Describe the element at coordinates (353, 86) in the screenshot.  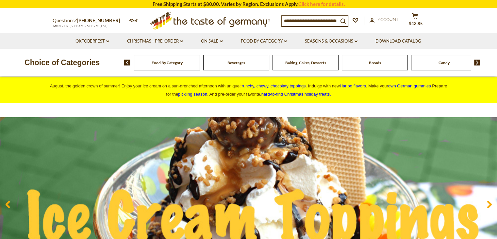
I see `a: Haribo flavors` at that location.